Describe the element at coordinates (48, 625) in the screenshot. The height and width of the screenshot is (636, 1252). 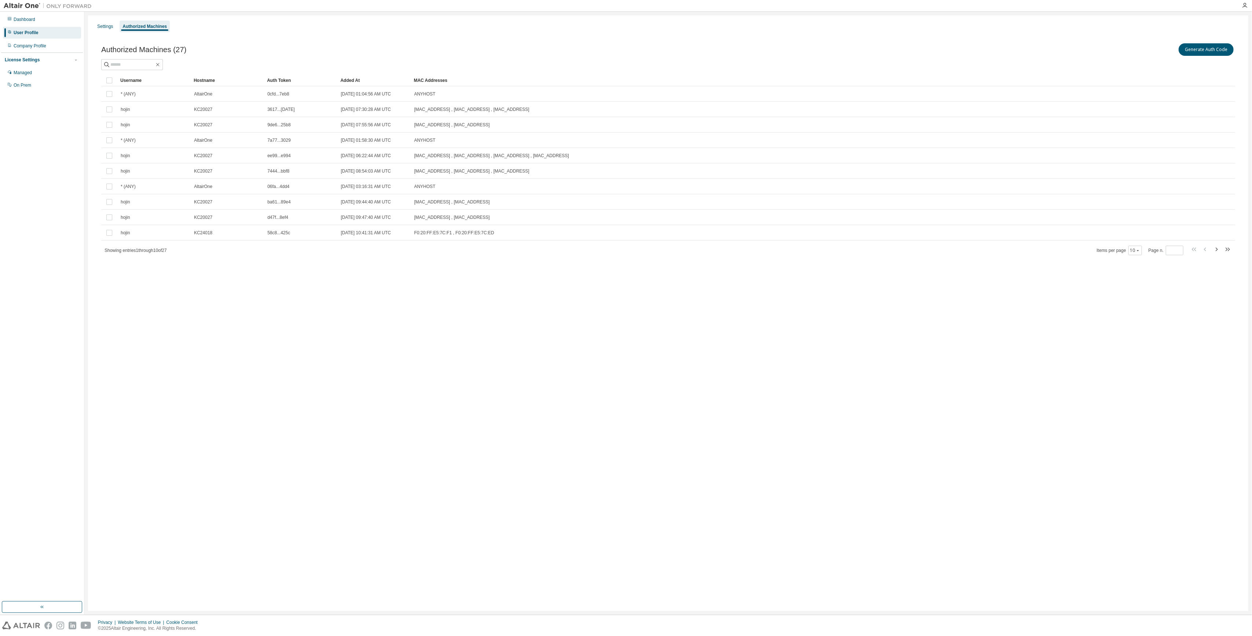
I see `img: facebook.svg` at that location.